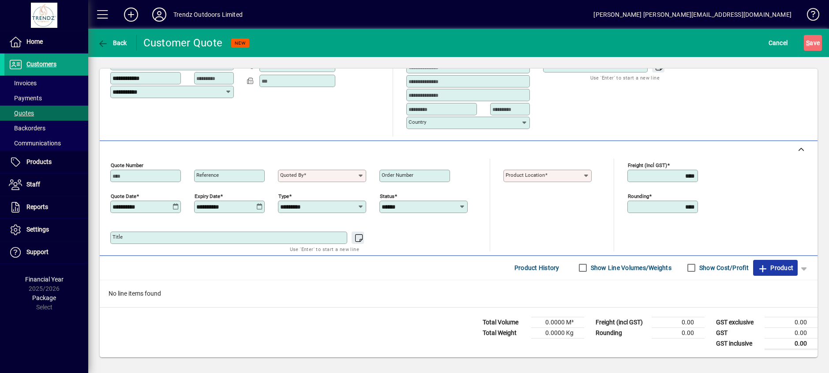 The height and width of the screenshot is (373, 829). What do you see at coordinates (183, 43) in the screenshot?
I see `div: Customer Quote` at bounding box center [183, 43].